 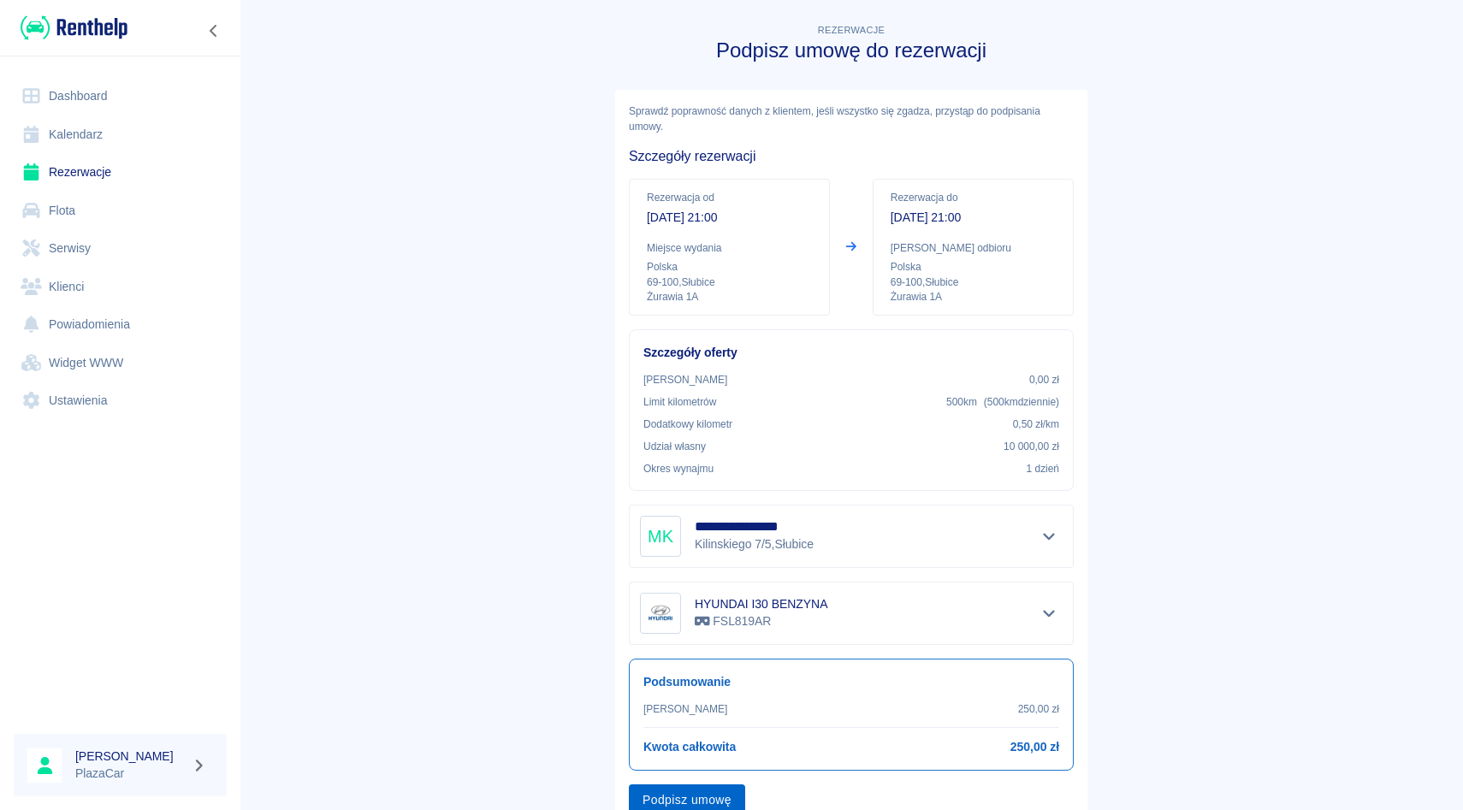 What do you see at coordinates (678, 469) in the screenshot?
I see `p: Okres wynajmu` at bounding box center [678, 469].